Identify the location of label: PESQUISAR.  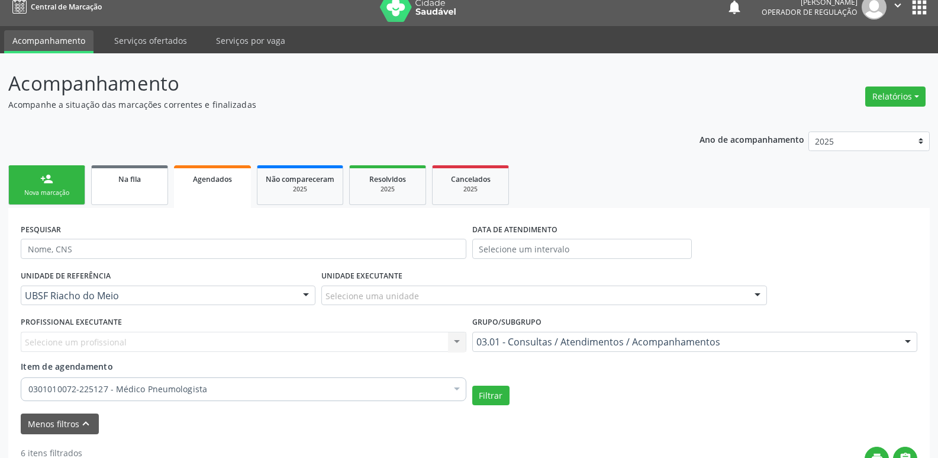
(41, 229).